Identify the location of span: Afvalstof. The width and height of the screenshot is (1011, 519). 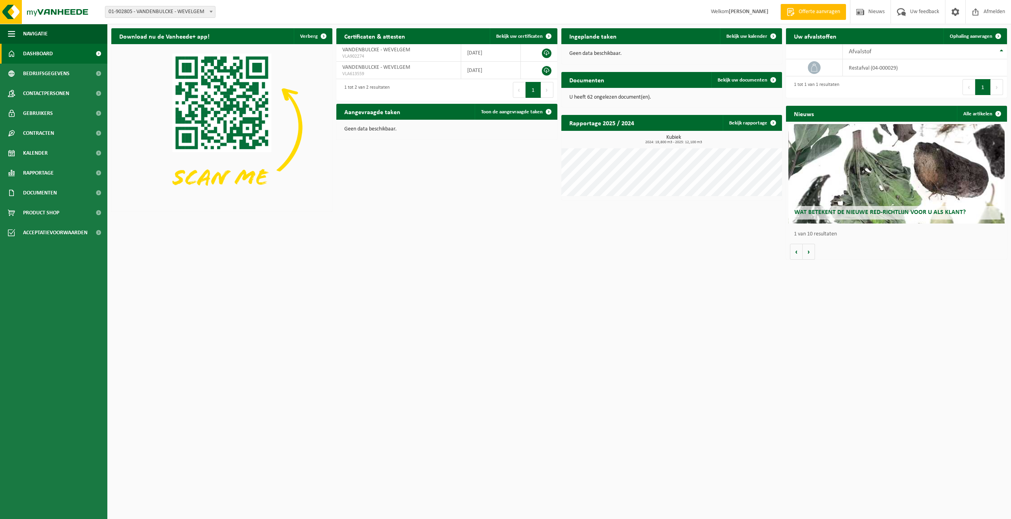
(860, 52).